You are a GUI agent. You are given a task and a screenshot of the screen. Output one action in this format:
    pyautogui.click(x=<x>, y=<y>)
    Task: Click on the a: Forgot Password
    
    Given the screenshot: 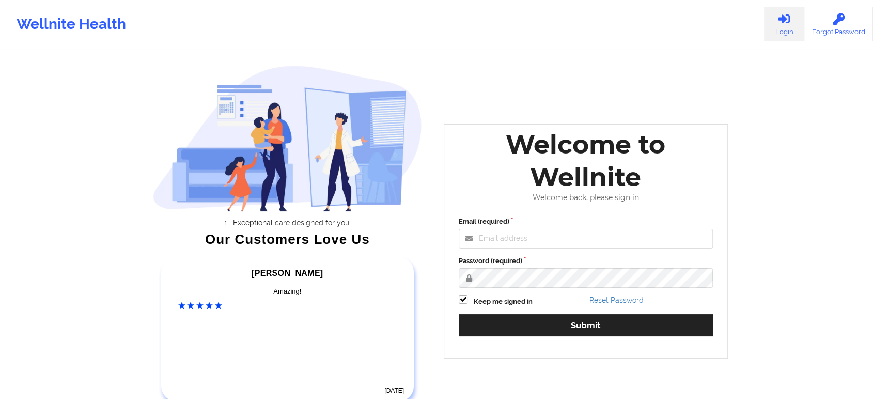 What is the action you would take?
    pyautogui.click(x=839, y=24)
    